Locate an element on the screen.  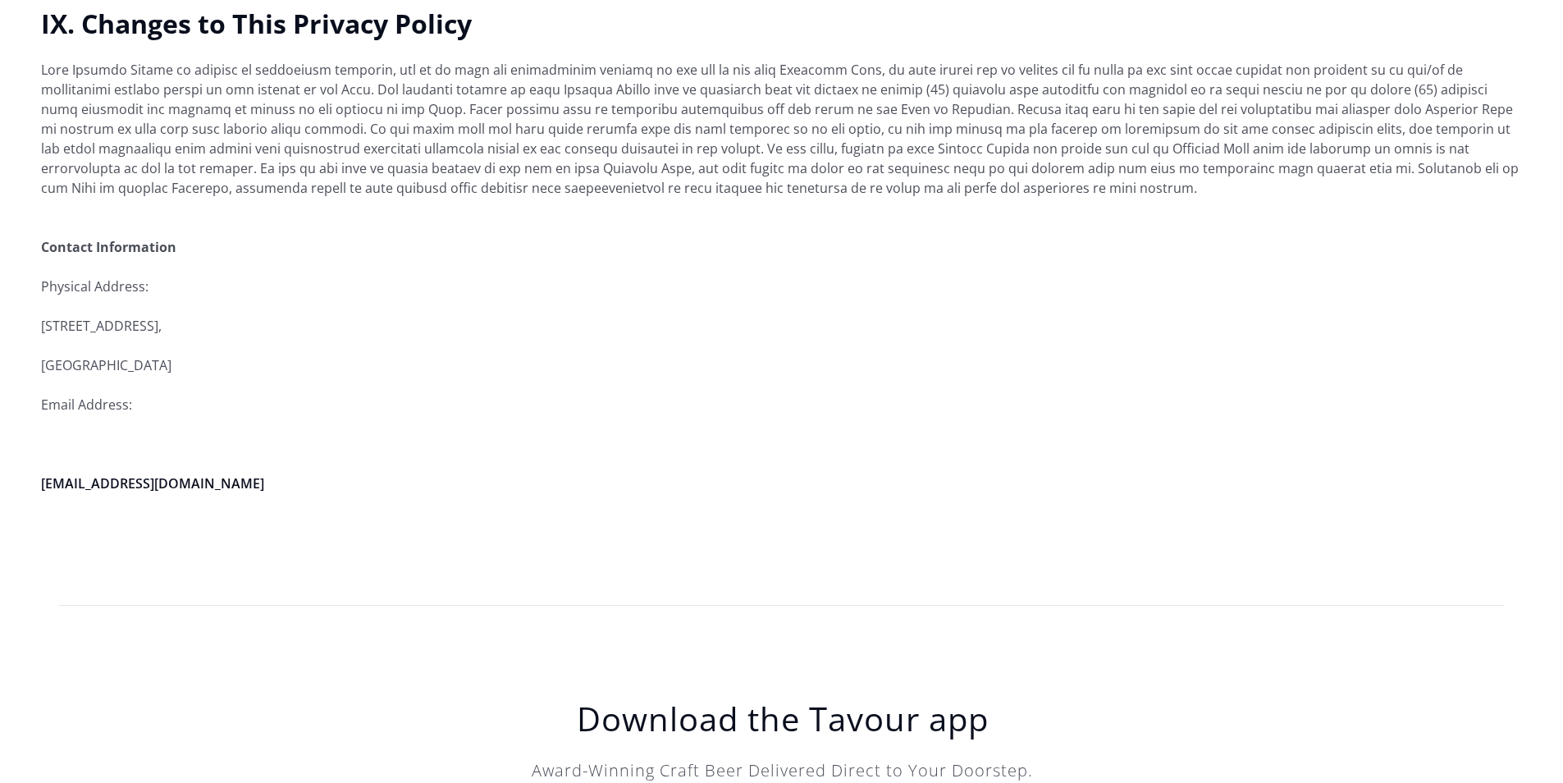
p: Award-Winning Craft Beer Delivered Direct to Your Doorstep. is located at coordinates (783, 770).